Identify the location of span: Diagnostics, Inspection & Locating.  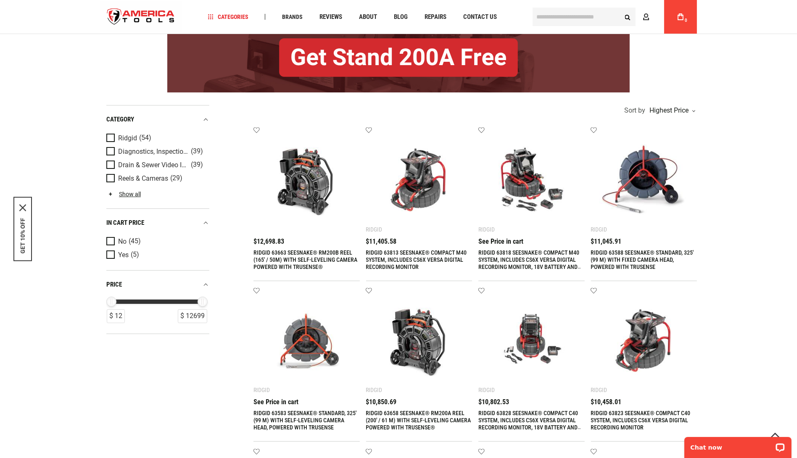
(153, 152).